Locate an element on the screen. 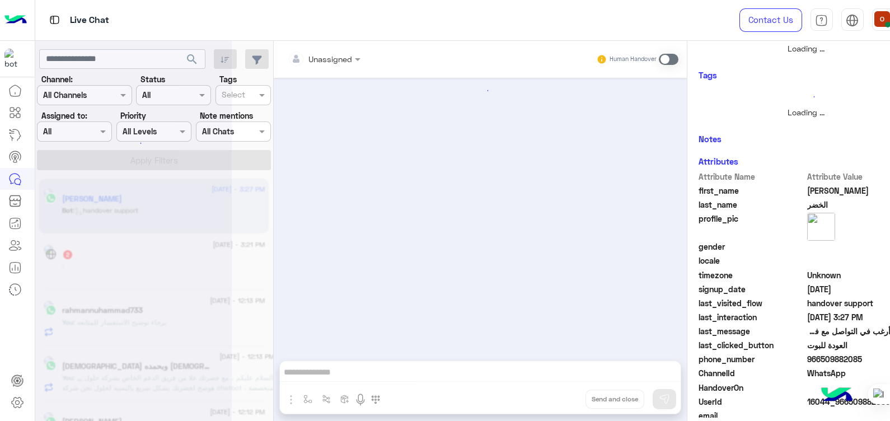  button: Send and close is located at coordinates (615, 399).